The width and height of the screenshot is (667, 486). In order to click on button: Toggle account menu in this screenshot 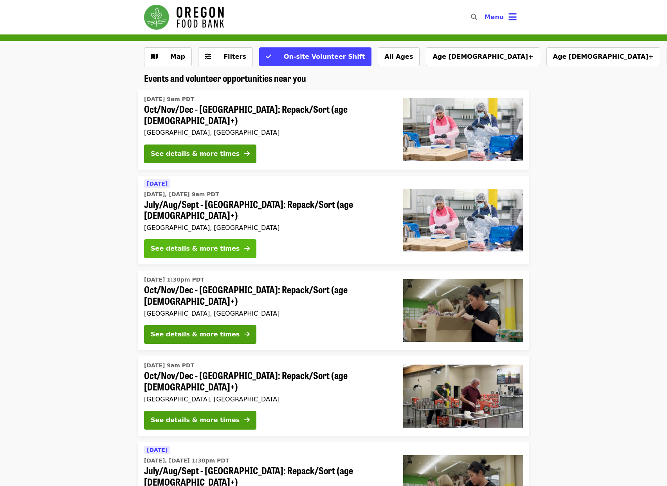, I will do `click(500, 17)`.